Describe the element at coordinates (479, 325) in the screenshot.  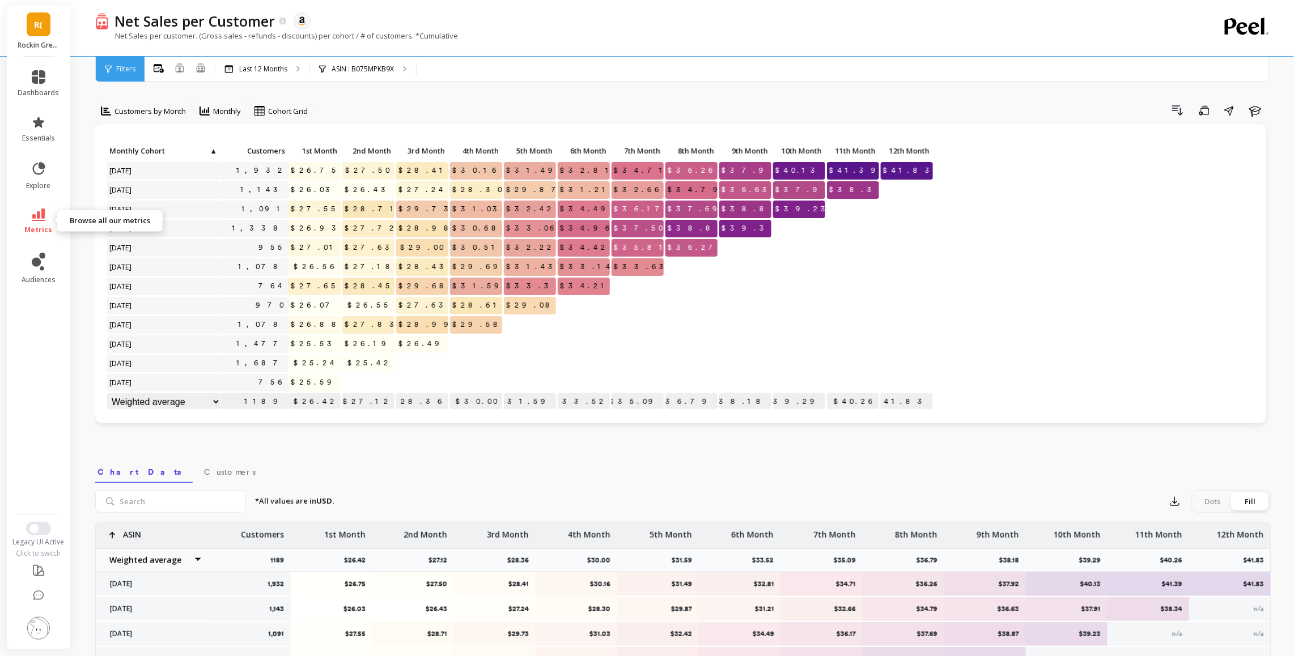
I see `span: $29.58` at that location.